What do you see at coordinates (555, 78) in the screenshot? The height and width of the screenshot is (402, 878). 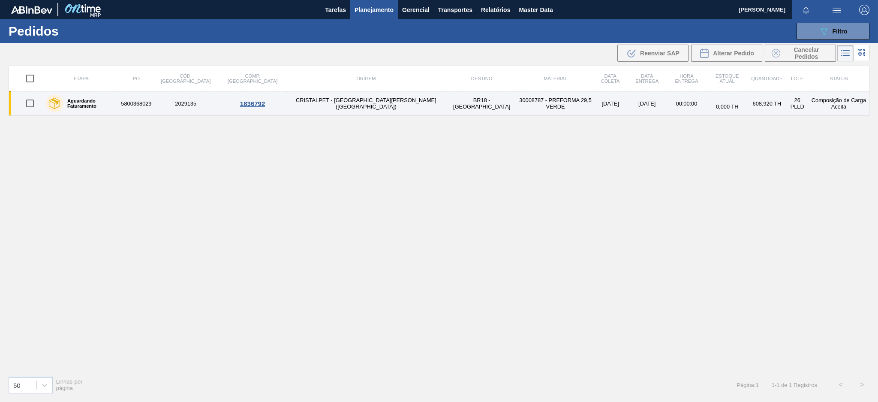 I see `span: Material` at bounding box center [555, 78].